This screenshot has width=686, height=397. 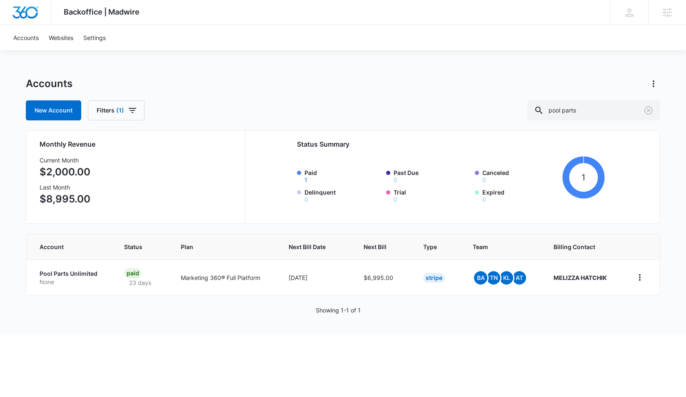 What do you see at coordinates (521, 195) in the screenshot?
I see `label: Expired` at bounding box center [521, 195].